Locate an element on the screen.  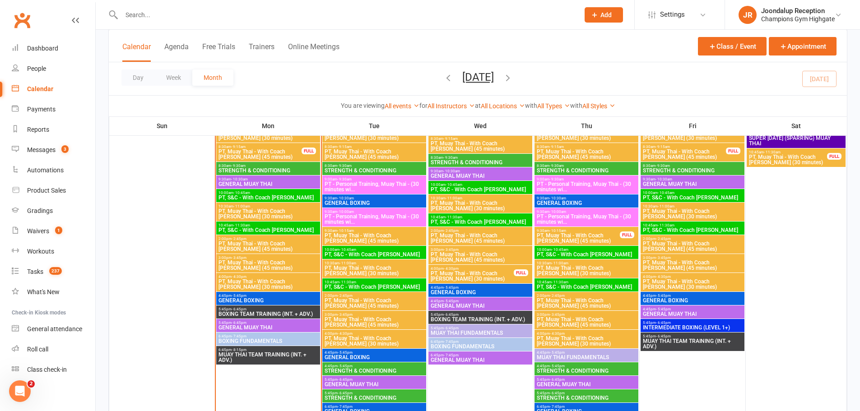
div: Class check-in is located at coordinates (47, 370).